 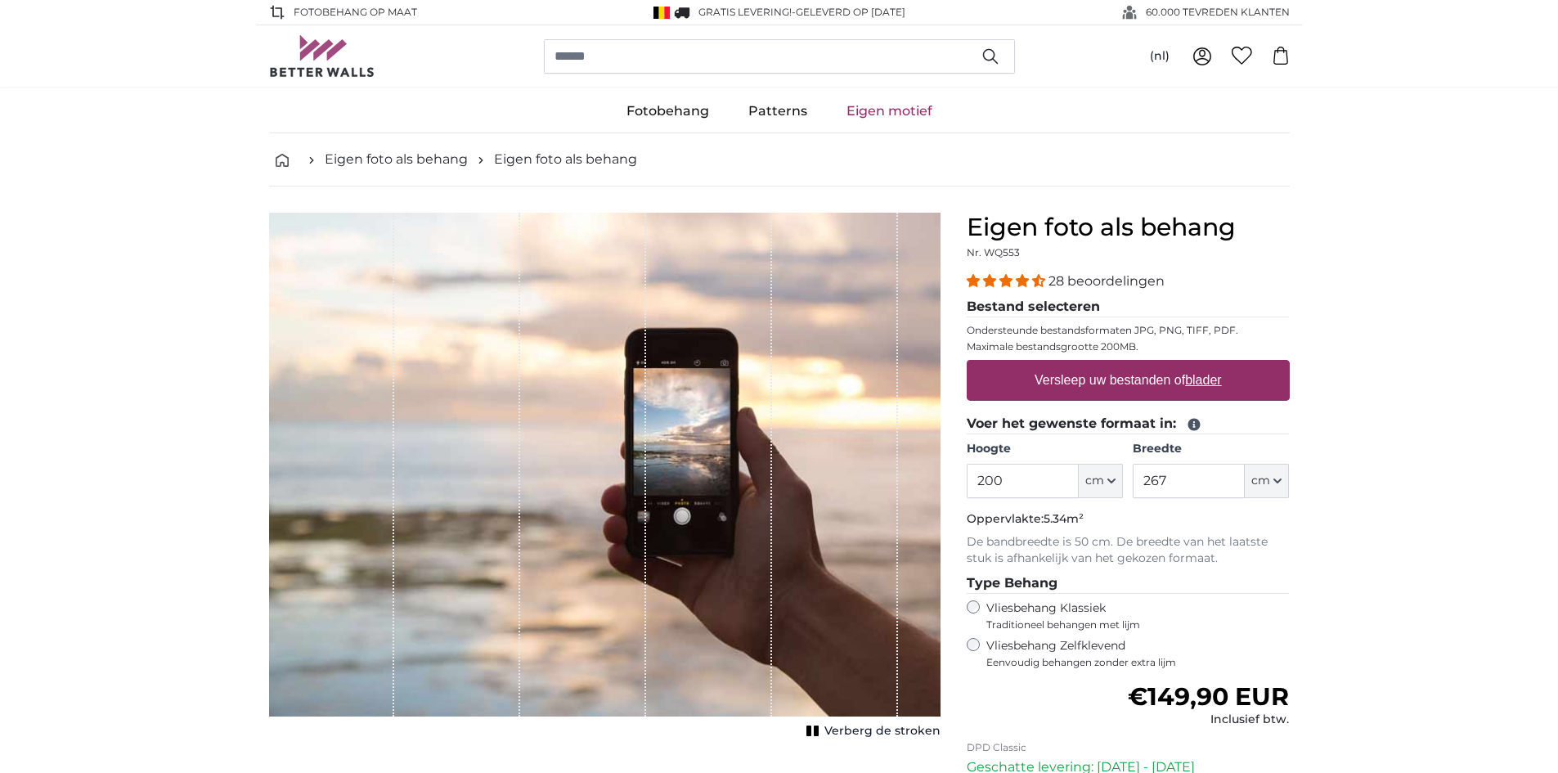 I want to click on nav: breadcrumbs, so click(x=780, y=160).